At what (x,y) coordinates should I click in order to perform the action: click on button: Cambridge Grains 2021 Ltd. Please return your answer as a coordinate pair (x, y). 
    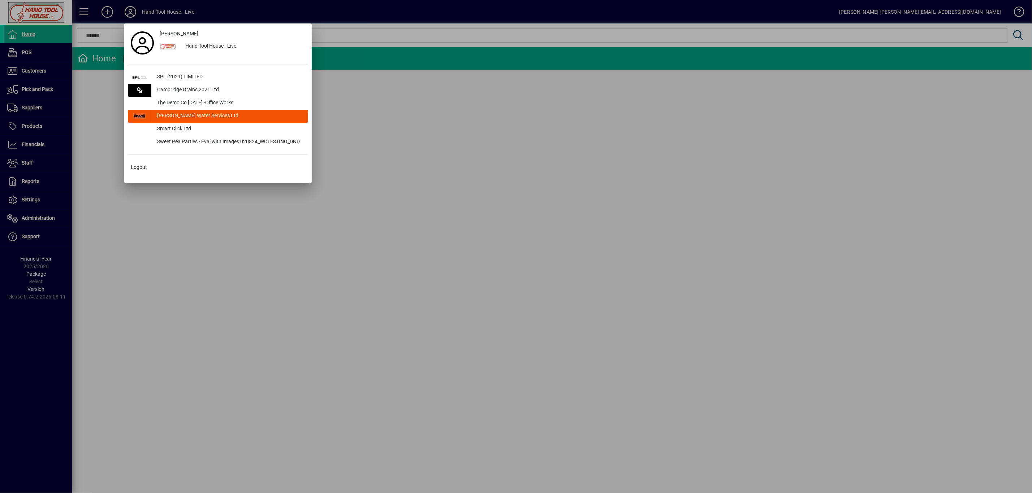
    Looking at the image, I should click on (218, 90).